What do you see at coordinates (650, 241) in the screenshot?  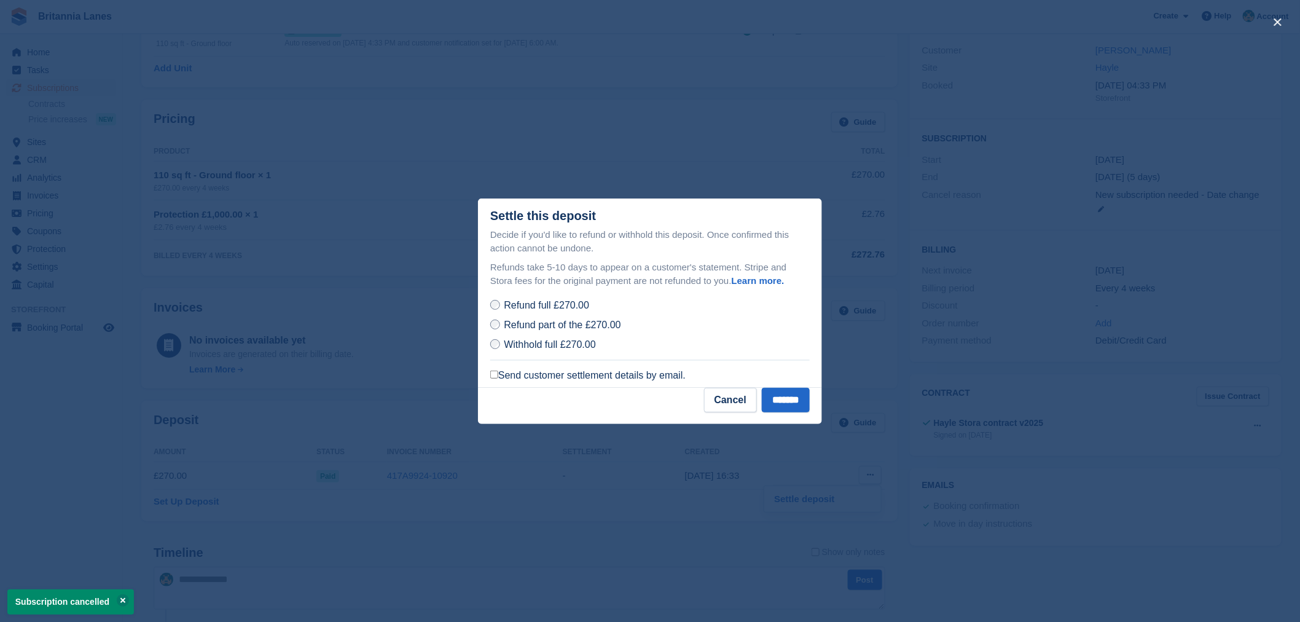 I see `p: Decide if you'd like to refund or withhold this deposit. Once confirmed this action cannot be und...` at bounding box center [650, 241].